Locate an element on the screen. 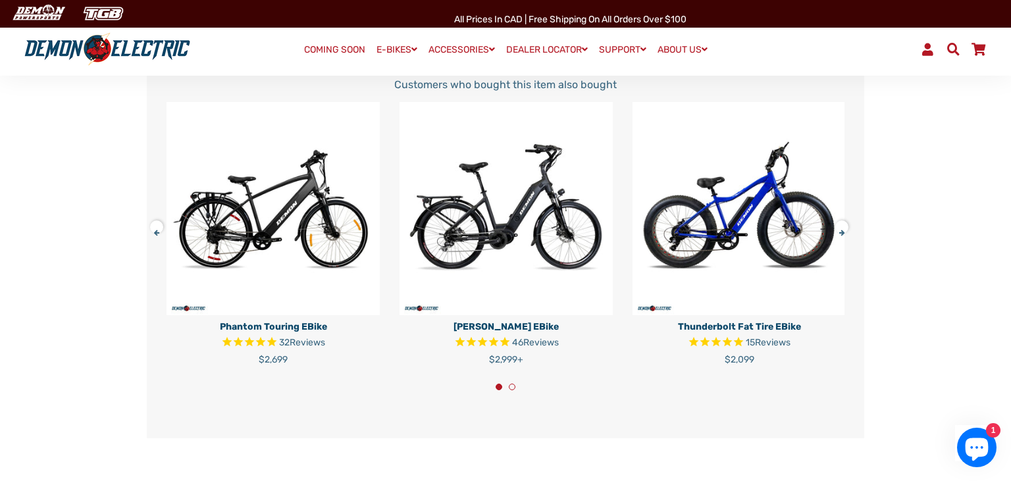  span: All Prices in CAD | Free shipping on all orders over $100 is located at coordinates (570, 19).